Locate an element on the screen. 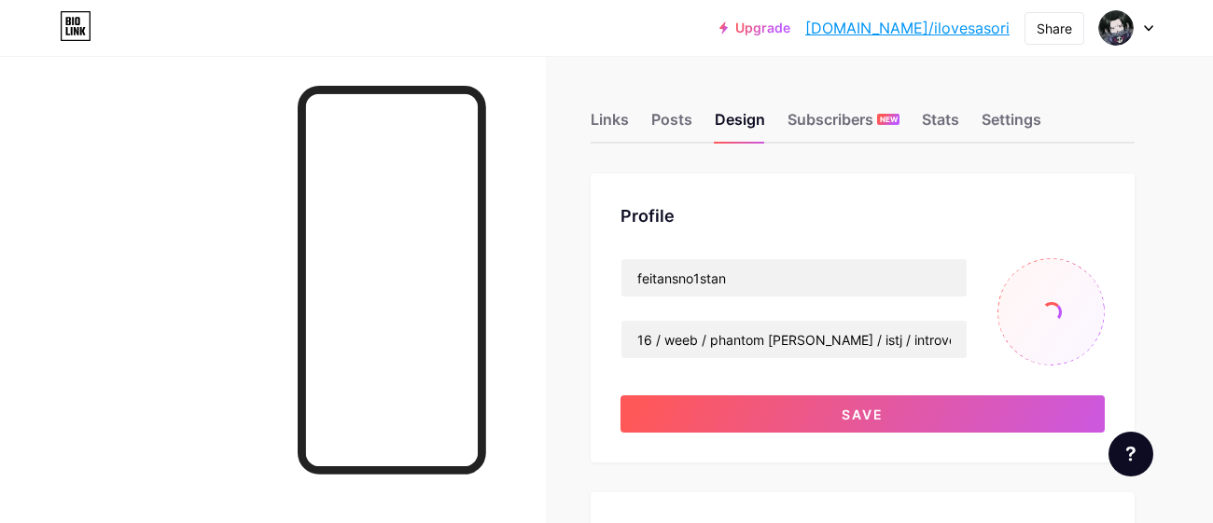 The height and width of the screenshot is (523, 1213). div: Posts is located at coordinates (672, 125).